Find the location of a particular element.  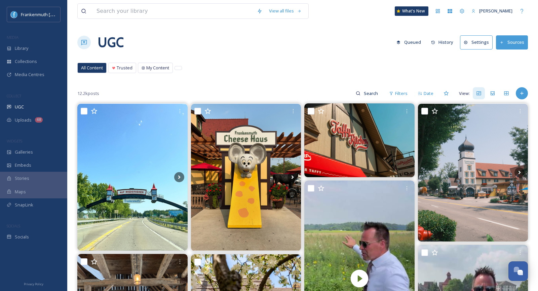

input: Search is located at coordinates (371, 93).